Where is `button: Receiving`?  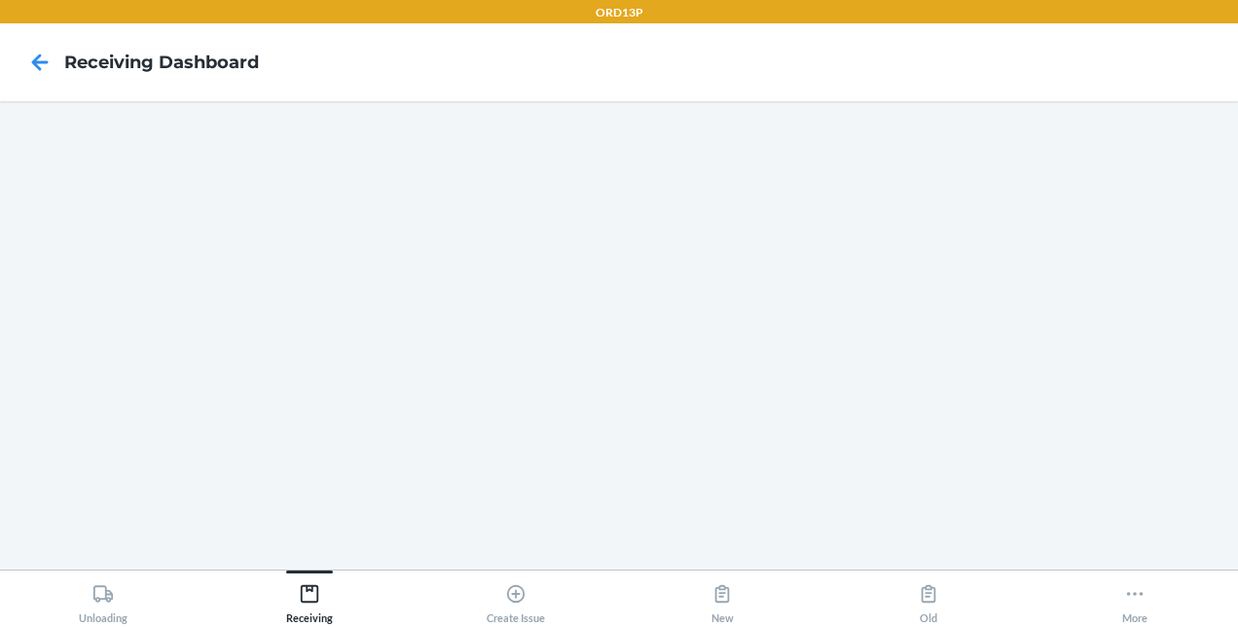
button: Receiving is located at coordinates (309, 596).